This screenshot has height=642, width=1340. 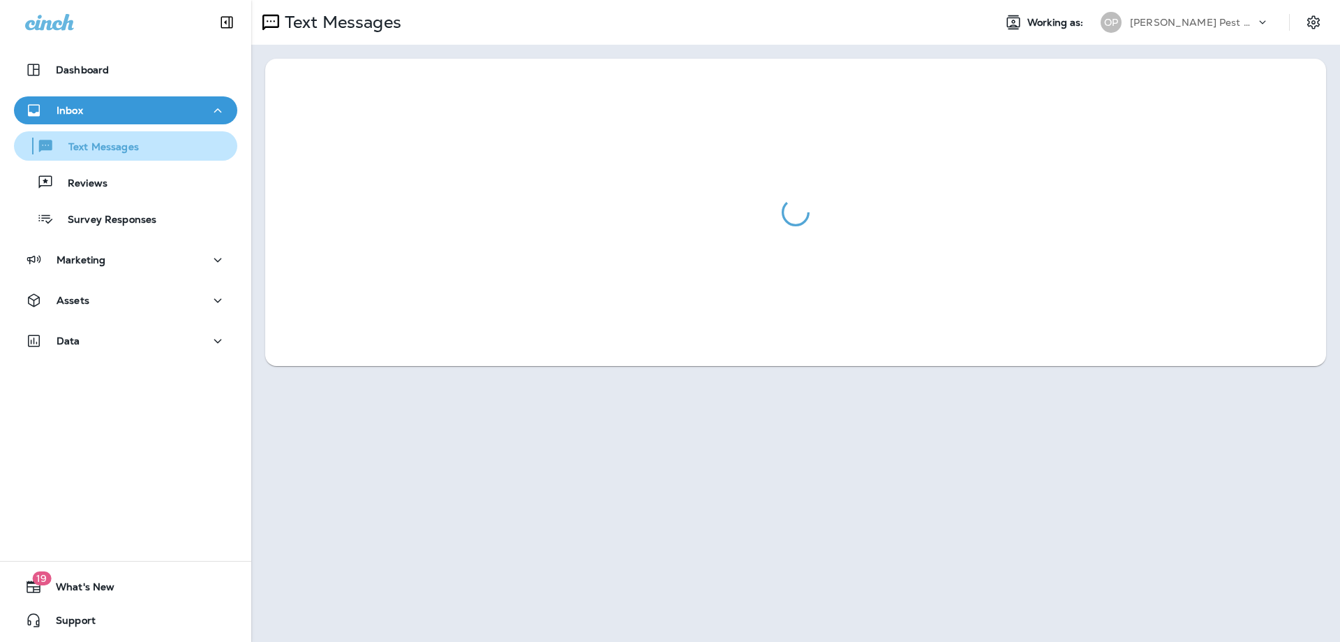 I want to click on button: Dashboard, so click(x=126, y=70).